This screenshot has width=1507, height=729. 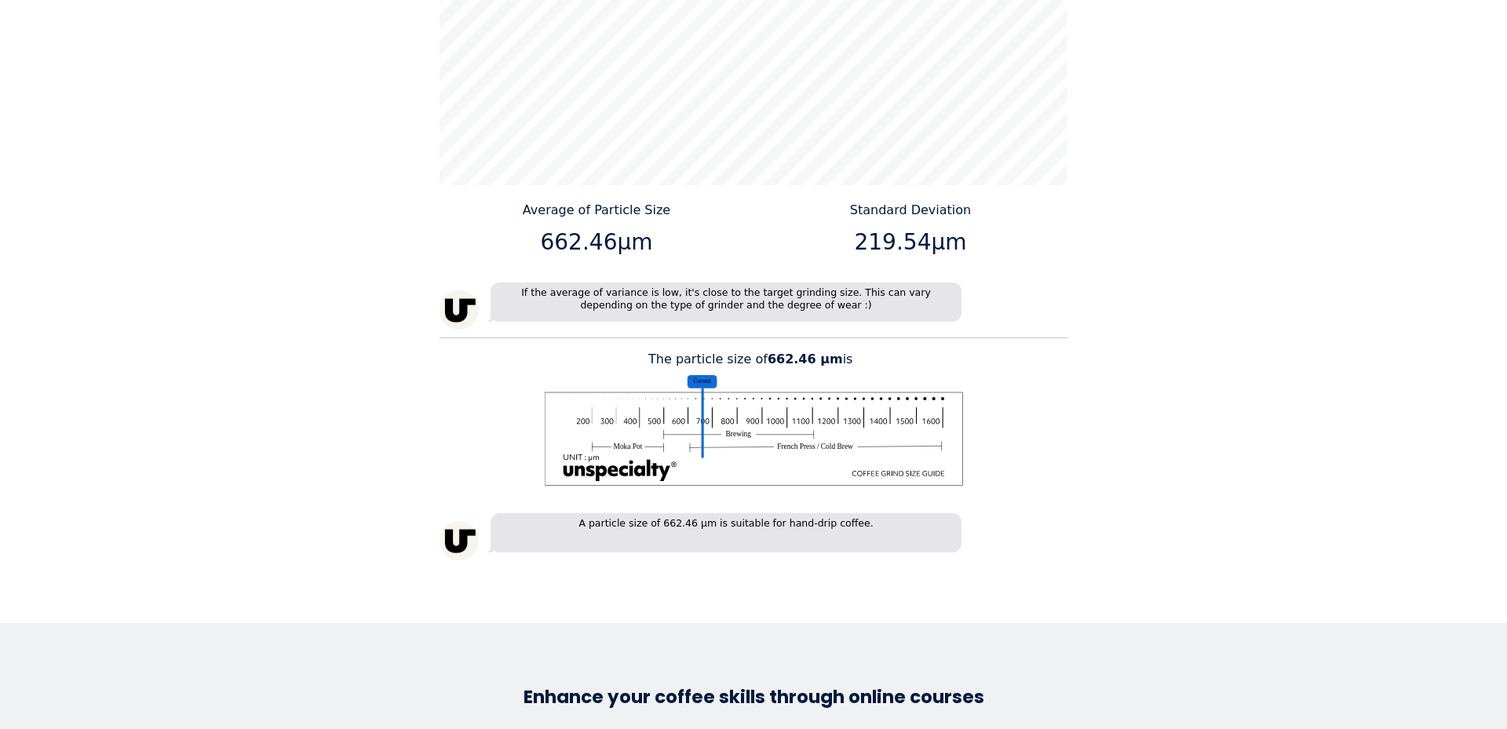 I want to click on h3: Enhance your coffee skills through online courses, so click(x=754, y=698).